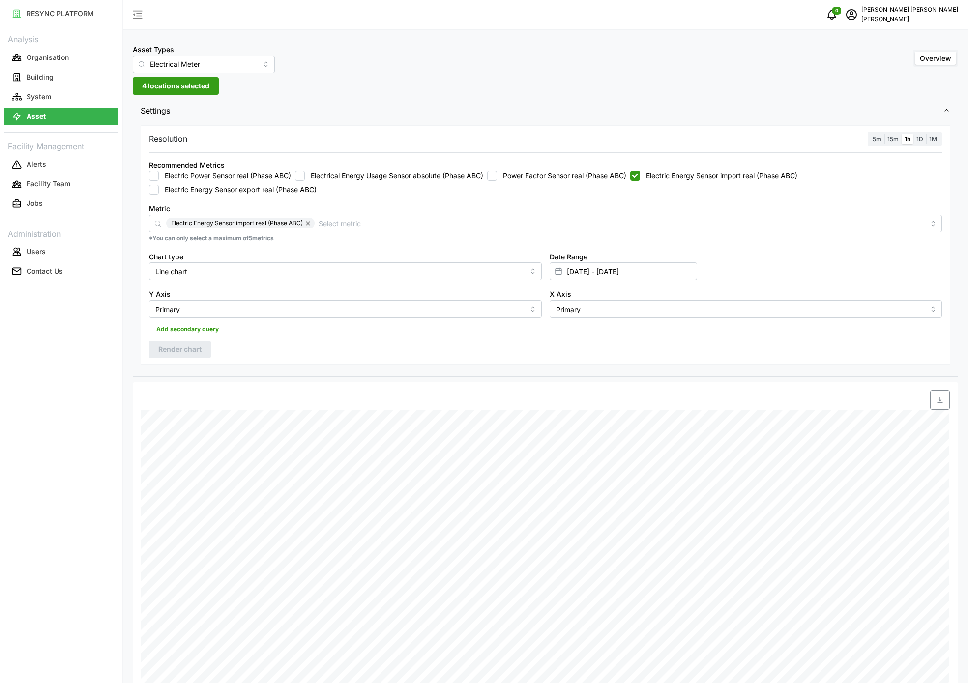 The image size is (968, 683). What do you see at coordinates (61, 38) in the screenshot?
I see `p: Analysis` at bounding box center [61, 38].